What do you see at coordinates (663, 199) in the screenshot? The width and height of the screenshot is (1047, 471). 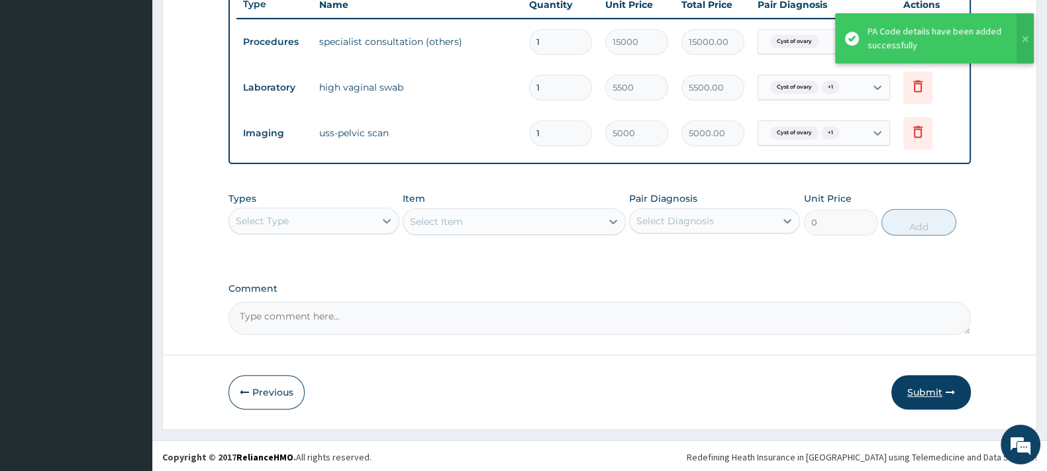 I see `label: Pair Diagnosis` at bounding box center [663, 199].